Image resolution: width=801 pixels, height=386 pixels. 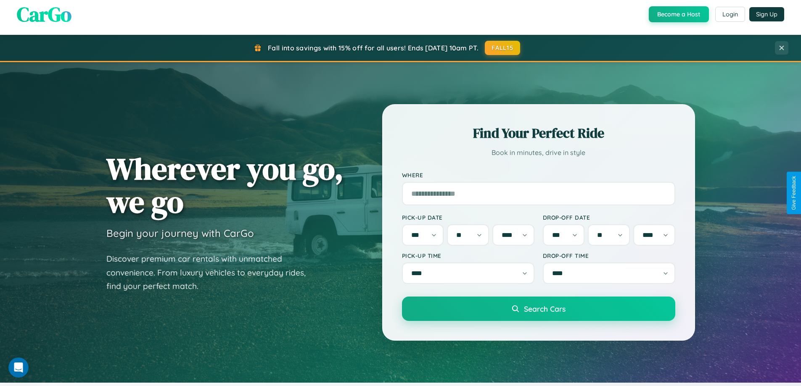 What do you see at coordinates (609, 256) in the screenshot?
I see `label: Drop-off Time` at bounding box center [609, 256].